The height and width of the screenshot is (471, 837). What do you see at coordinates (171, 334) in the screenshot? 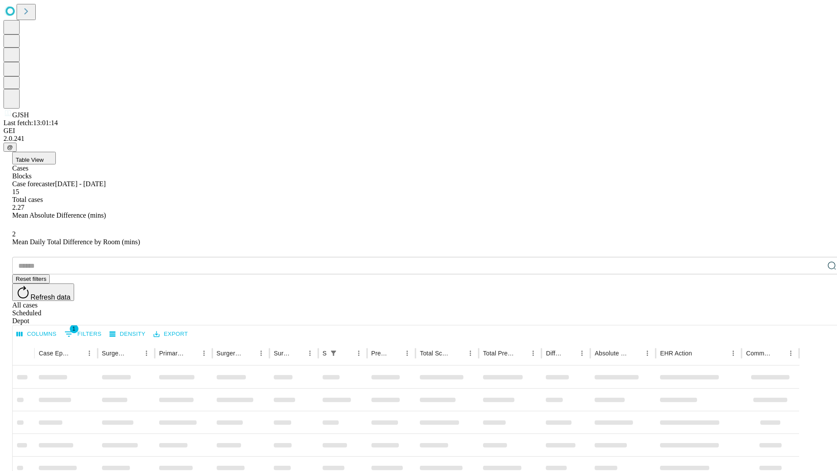
I see `button: Export` at bounding box center [171, 334].